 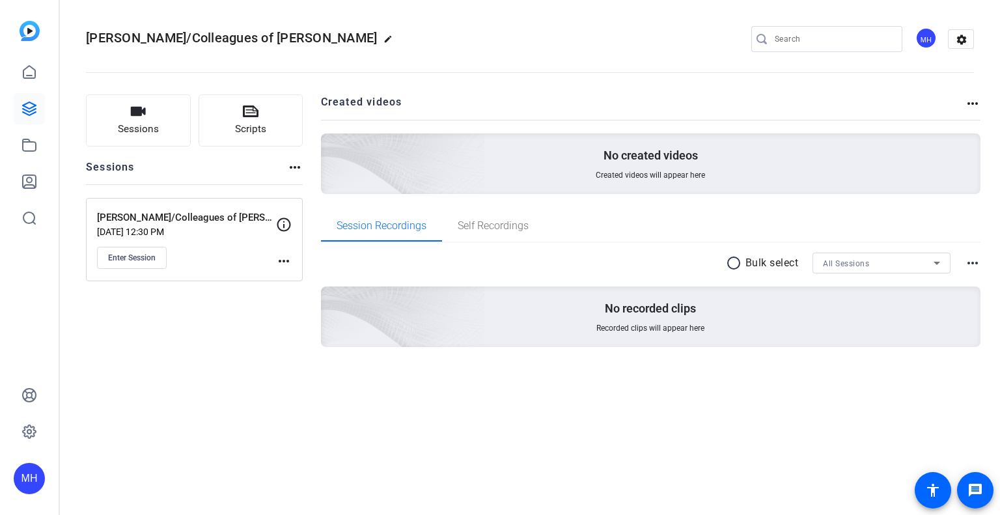 What do you see at coordinates (926, 38) in the screenshot?
I see `ngx-avatar: Margot Hannable` at bounding box center [926, 38].